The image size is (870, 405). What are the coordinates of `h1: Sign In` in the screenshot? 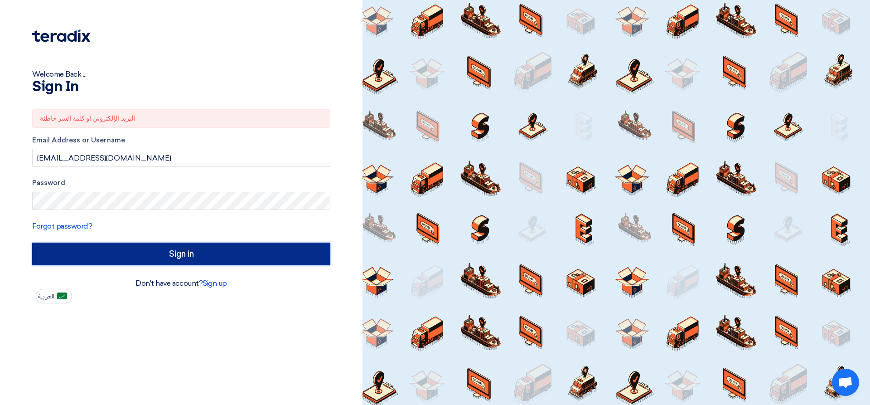 It's located at (181, 87).